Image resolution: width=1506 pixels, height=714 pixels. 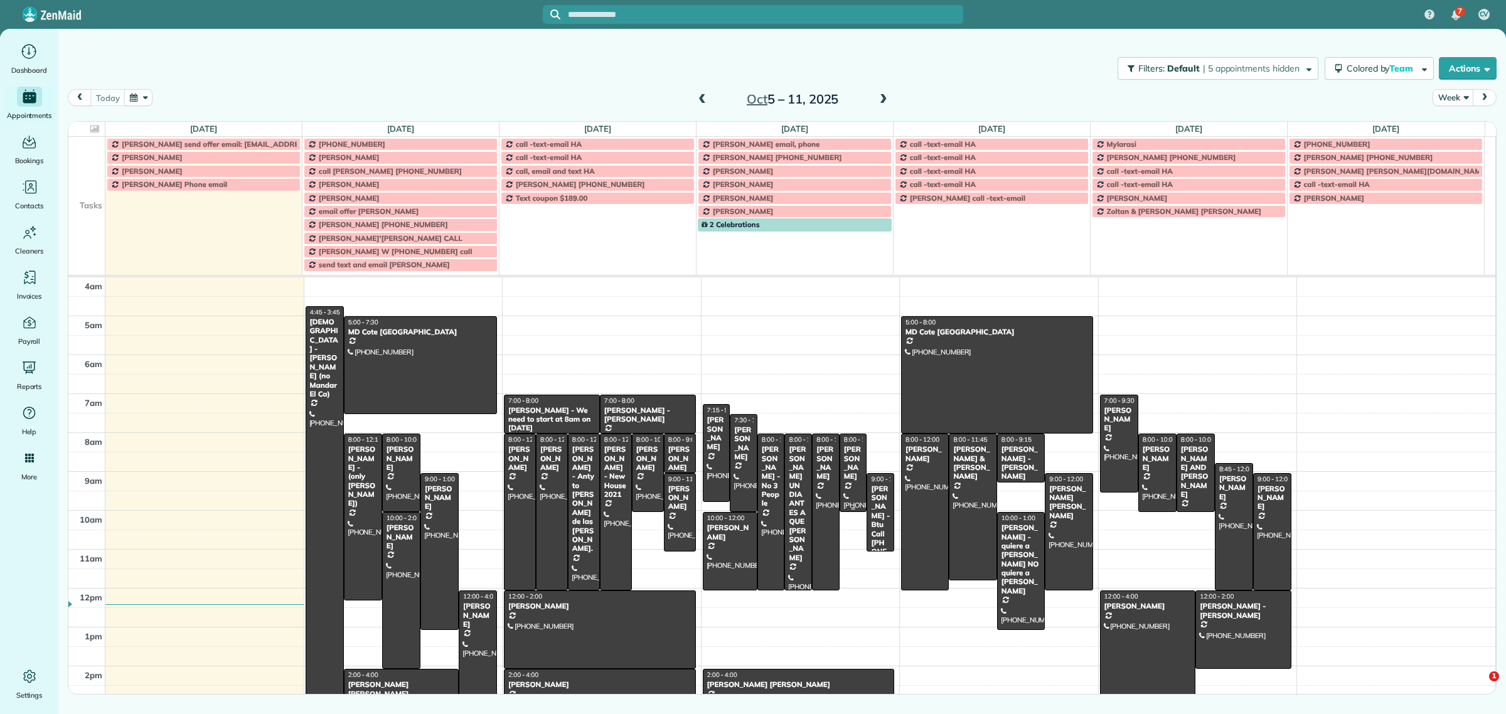 What do you see at coordinates (29, 161) in the screenshot?
I see `span: Bookings` at bounding box center [29, 161].